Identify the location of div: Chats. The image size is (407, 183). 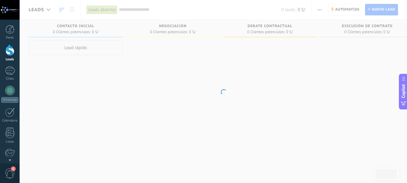
(10, 79).